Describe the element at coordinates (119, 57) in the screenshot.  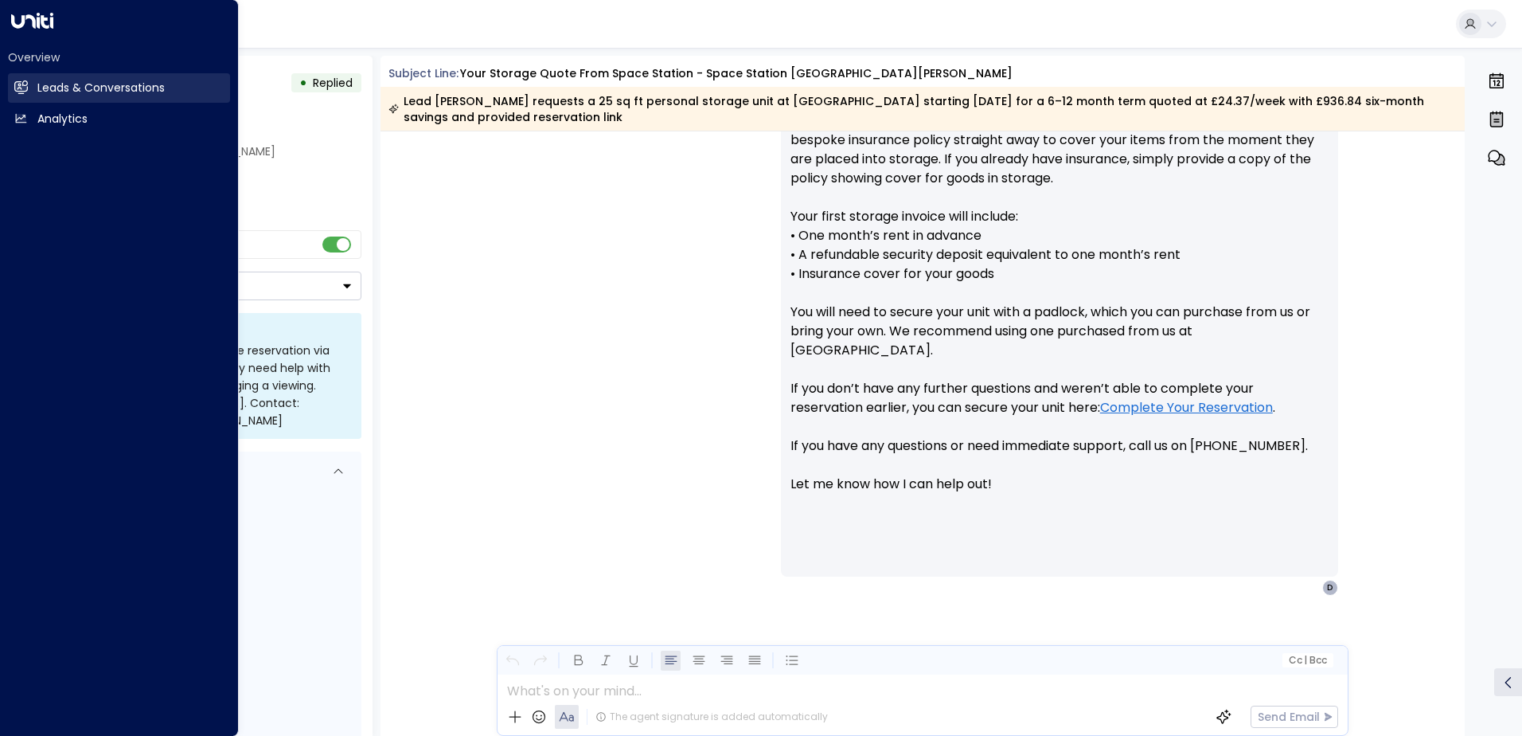
I see `h2: Overview` at that location.